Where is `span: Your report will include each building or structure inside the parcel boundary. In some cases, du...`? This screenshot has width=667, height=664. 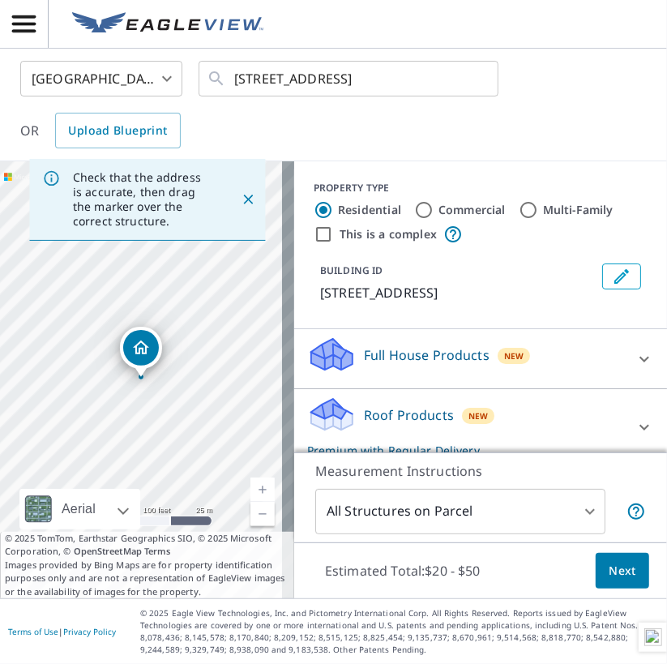
span: Your report will include each building or structure inside the parcel boundary. In some cases, du... is located at coordinates (637, 512).